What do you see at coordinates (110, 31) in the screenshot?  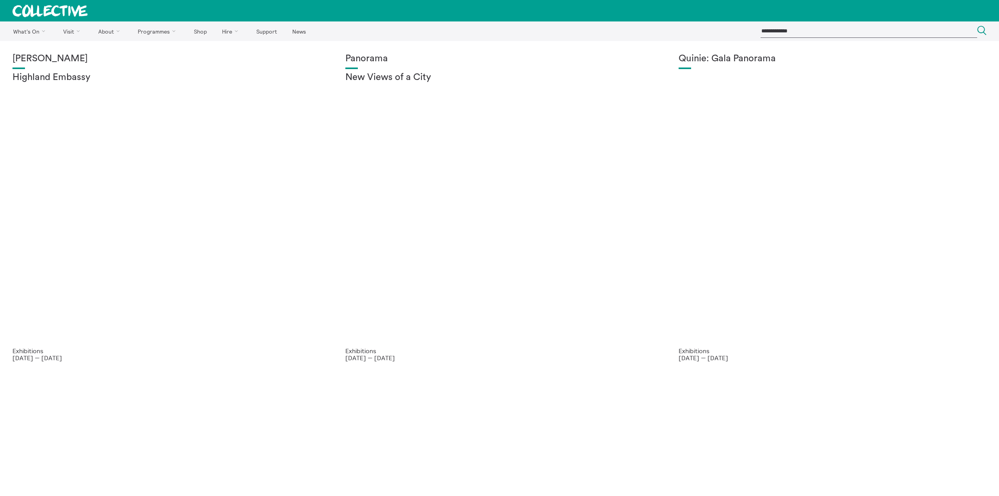 I see `a: About` at bounding box center [110, 31].